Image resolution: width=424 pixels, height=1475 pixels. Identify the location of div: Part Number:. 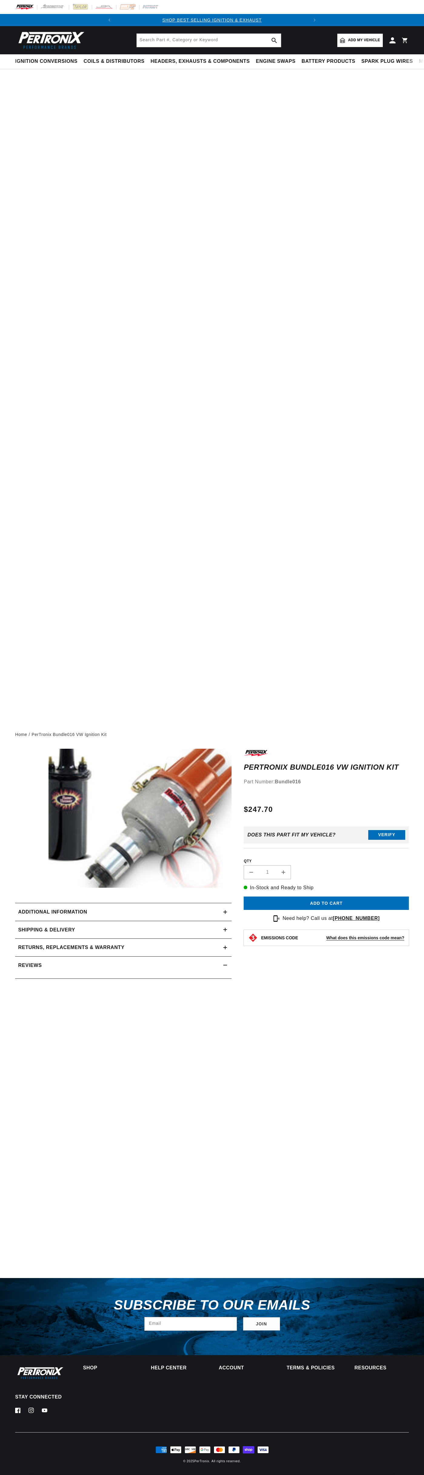
(326, 782).